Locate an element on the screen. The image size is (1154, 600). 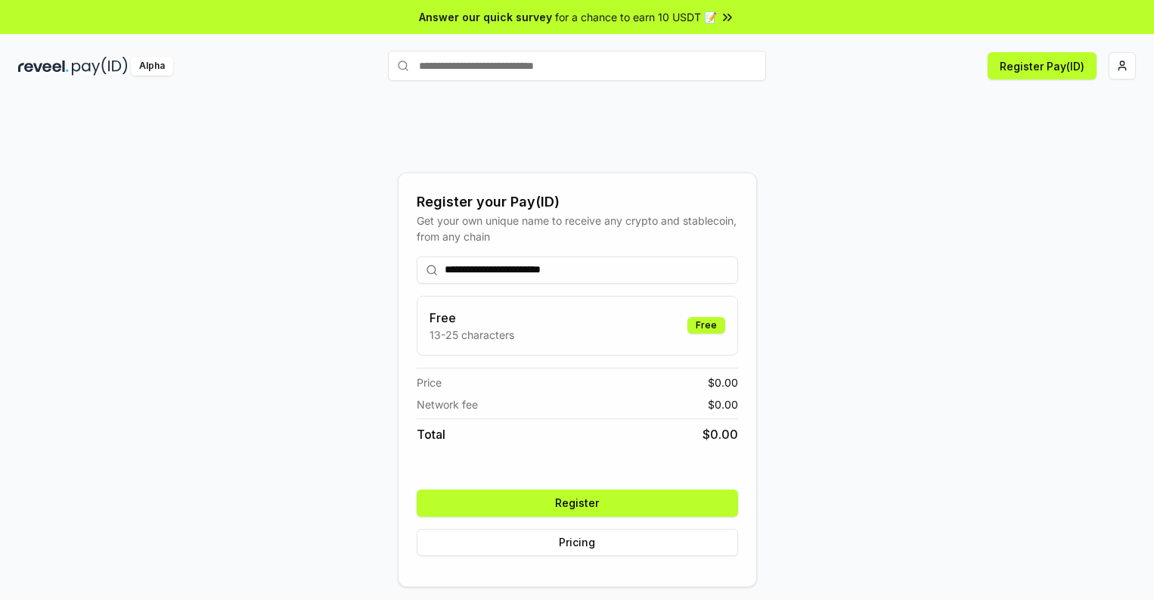
img: reveel_dark is located at coordinates (43, 66).